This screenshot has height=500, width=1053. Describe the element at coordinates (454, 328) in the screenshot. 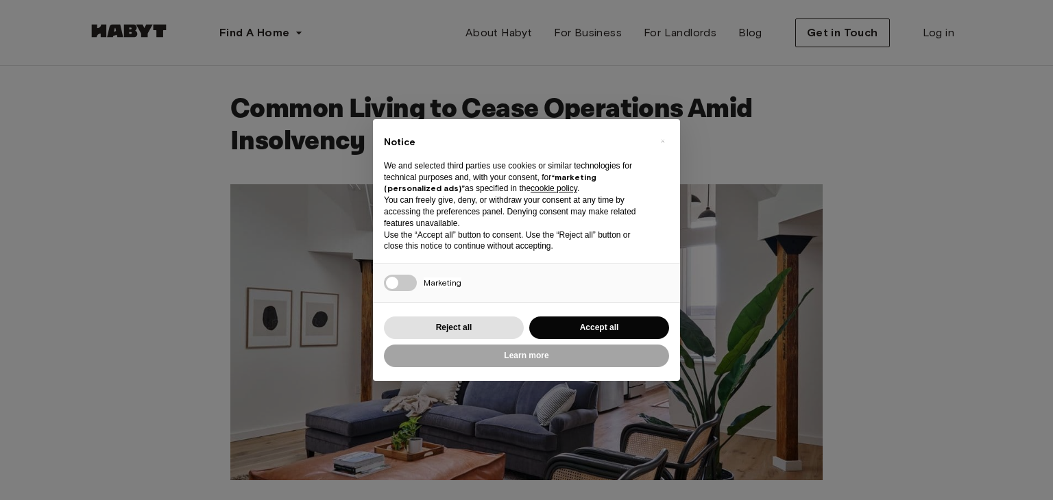

I see `button: Reject all` at that location.